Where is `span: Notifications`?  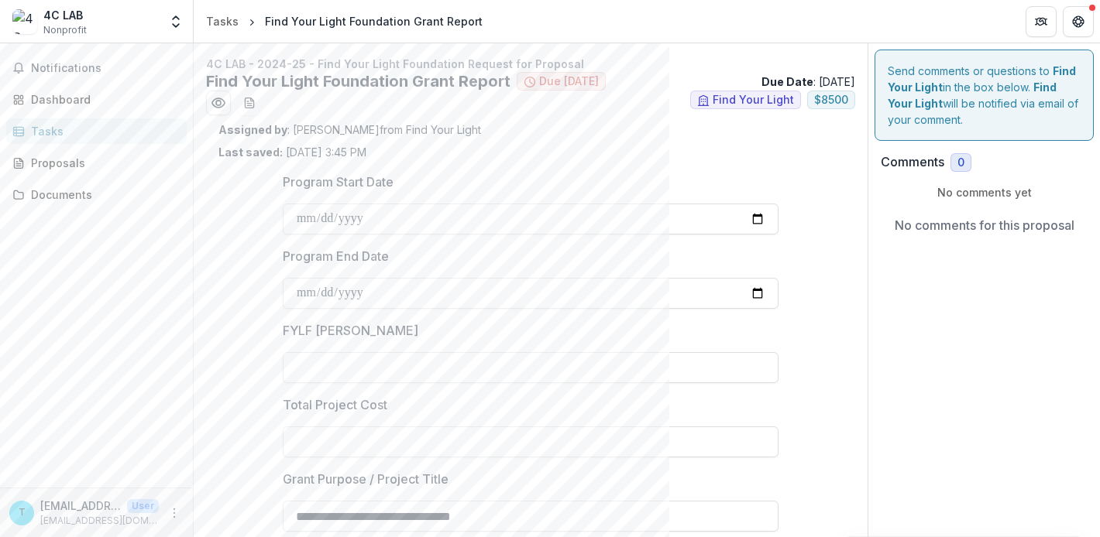
span: Notifications is located at coordinates (105, 68).